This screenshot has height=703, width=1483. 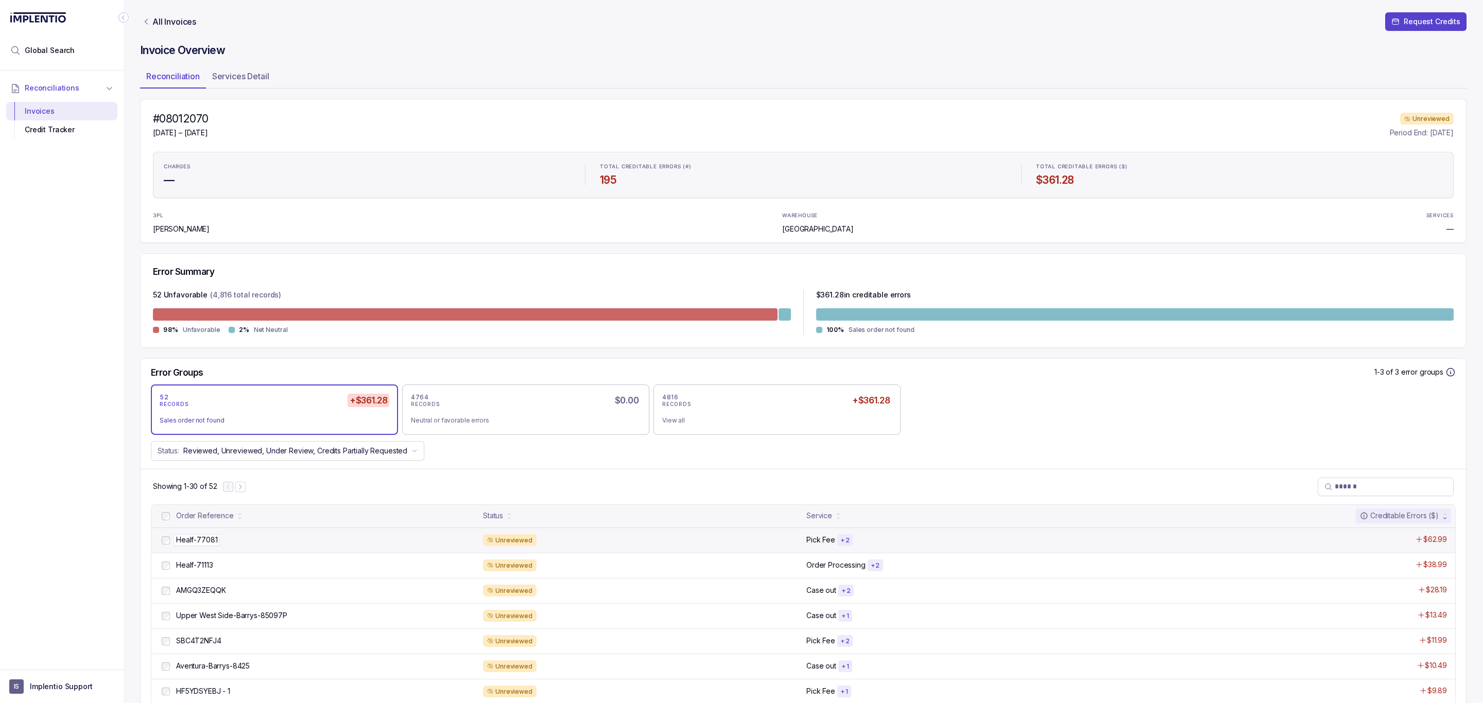 I want to click on li: Statistic CHARGES, so click(x=367, y=175).